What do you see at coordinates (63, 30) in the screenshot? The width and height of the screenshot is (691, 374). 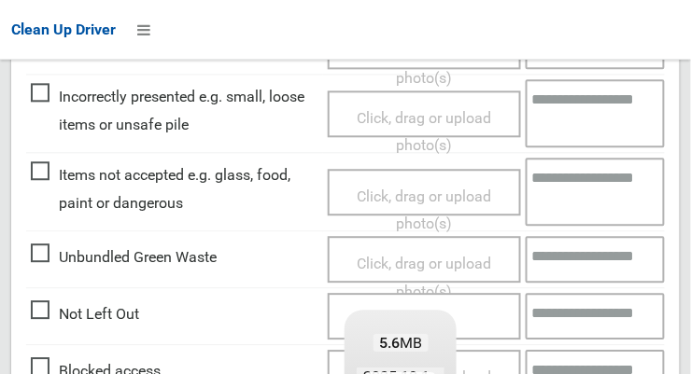 I see `a: Clean Up Driver` at bounding box center [63, 30].